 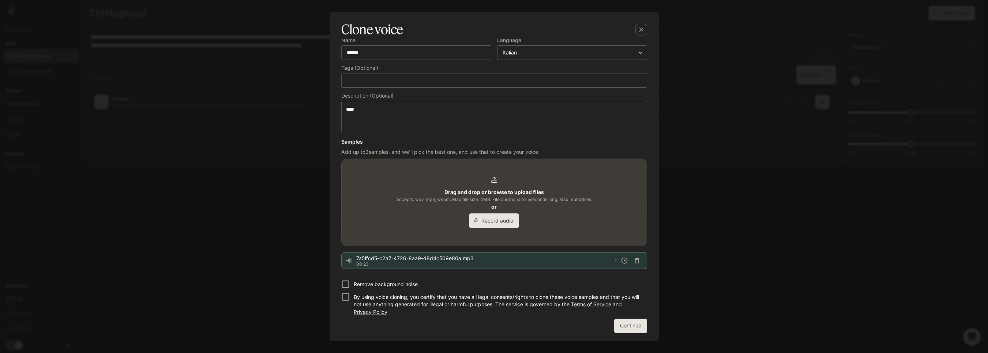 What do you see at coordinates (509, 40) in the screenshot?
I see `p: Language` at bounding box center [509, 40].